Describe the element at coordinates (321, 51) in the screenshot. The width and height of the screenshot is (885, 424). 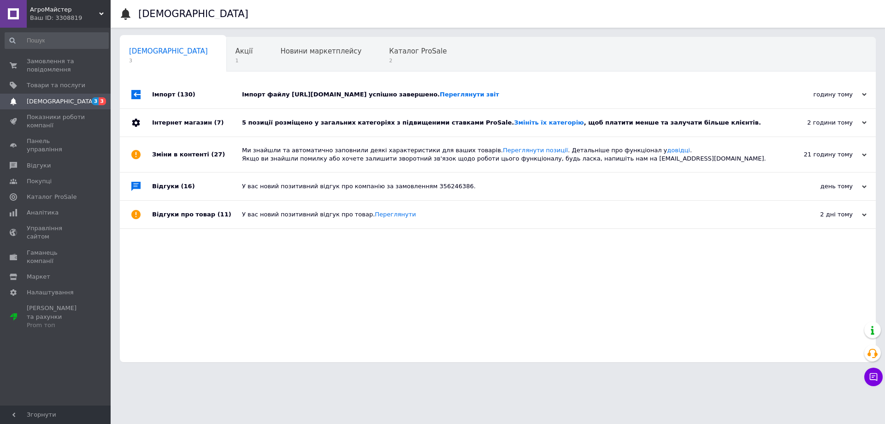
I see `span: Новини маркетплейсу` at that location.